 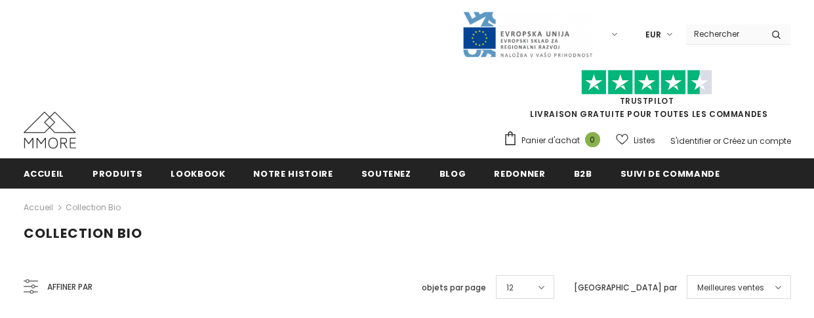 What do you see at coordinates (647, 82) in the screenshot?
I see `img: Faites confiance aux étoiles pilotes` at bounding box center [647, 82].